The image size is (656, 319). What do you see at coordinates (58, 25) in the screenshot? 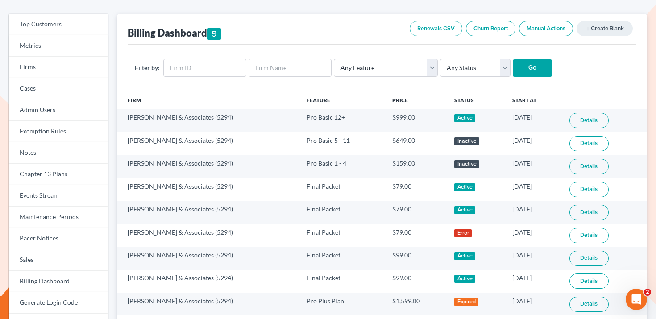
I see `a: Top Customers` at bounding box center [58, 25].